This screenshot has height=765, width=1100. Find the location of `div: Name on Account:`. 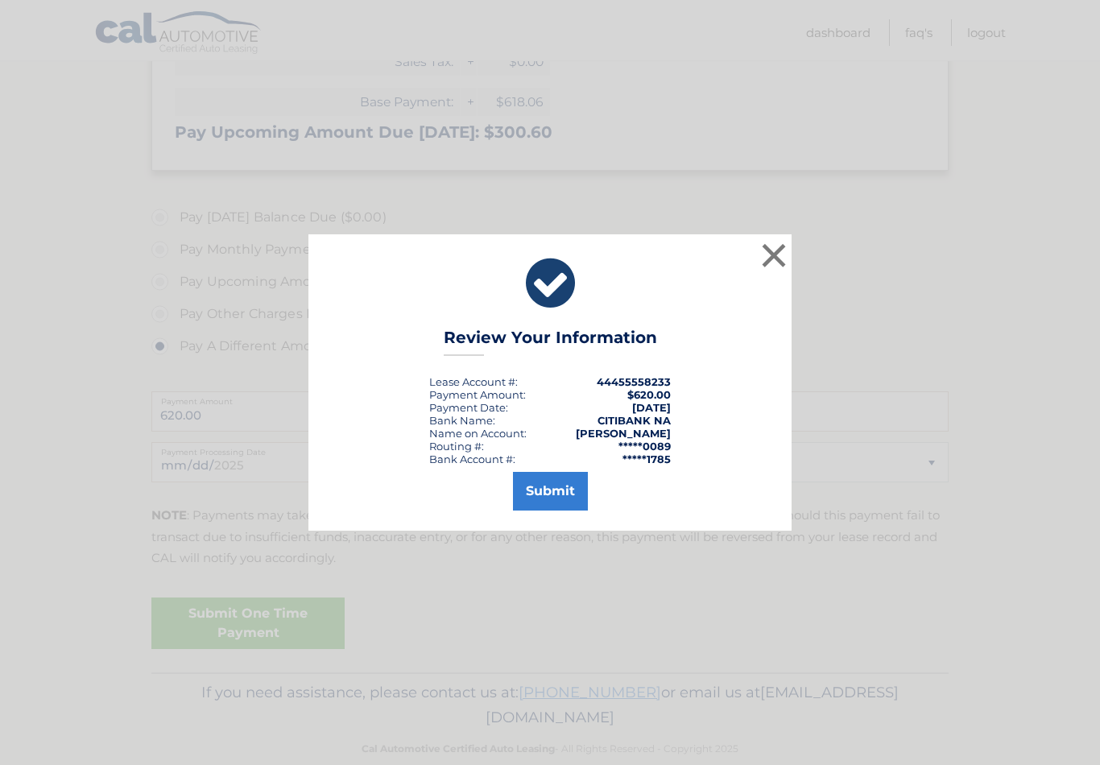

div: Name on Account: is located at coordinates (477, 433).